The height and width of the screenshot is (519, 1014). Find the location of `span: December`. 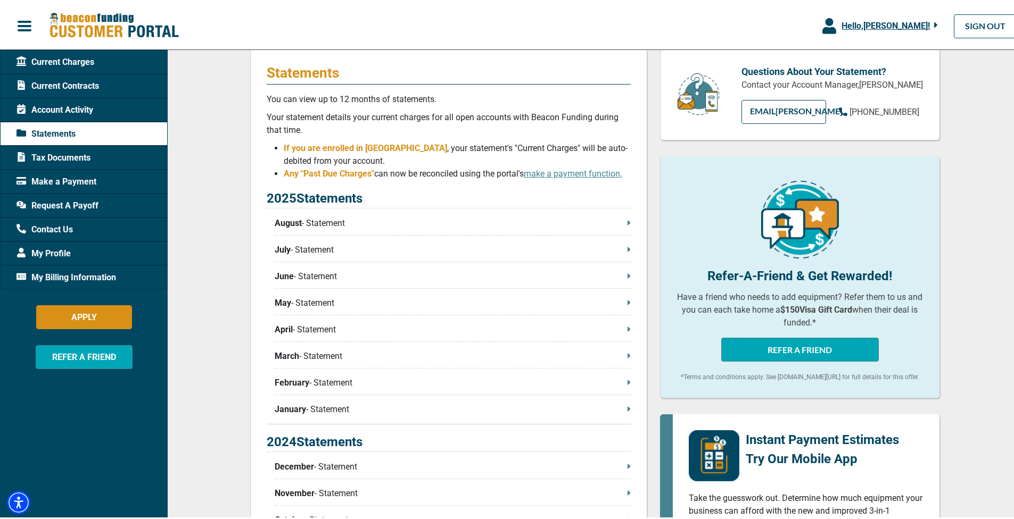

span: December is located at coordinates (294, 465).